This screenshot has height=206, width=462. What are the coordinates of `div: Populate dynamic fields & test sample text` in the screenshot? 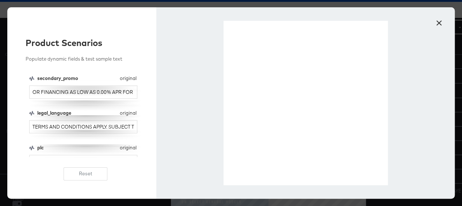 It's located at (85, 59).